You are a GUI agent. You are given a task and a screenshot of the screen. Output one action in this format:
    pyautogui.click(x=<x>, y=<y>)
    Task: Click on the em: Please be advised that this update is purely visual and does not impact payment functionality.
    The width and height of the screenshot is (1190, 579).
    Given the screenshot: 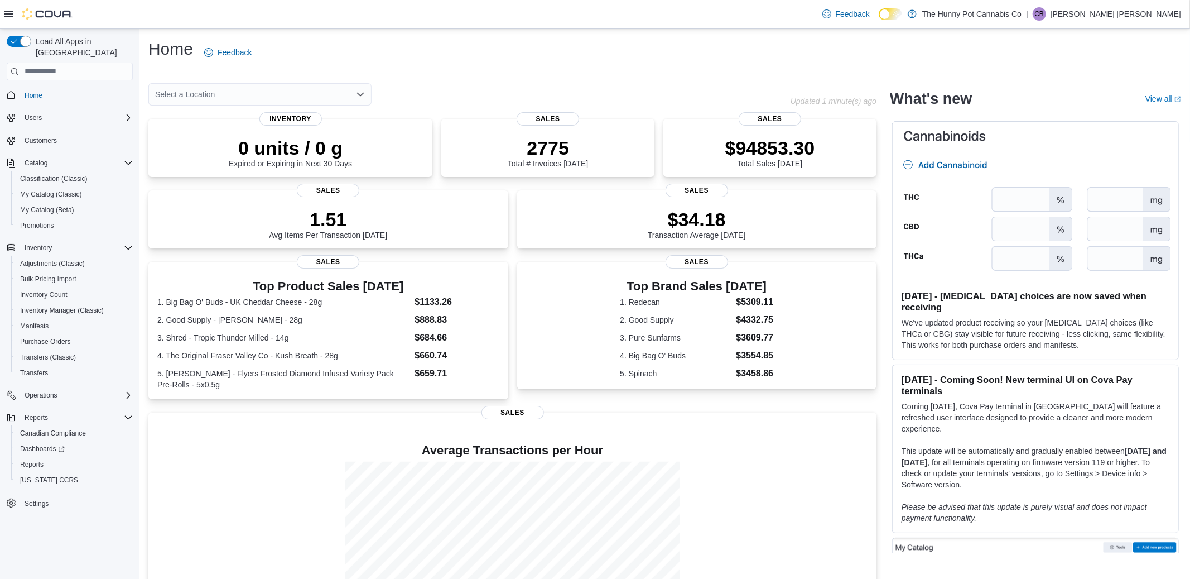 What is the action you would take?
    pyautogui.click(x=1025, y=512)
    